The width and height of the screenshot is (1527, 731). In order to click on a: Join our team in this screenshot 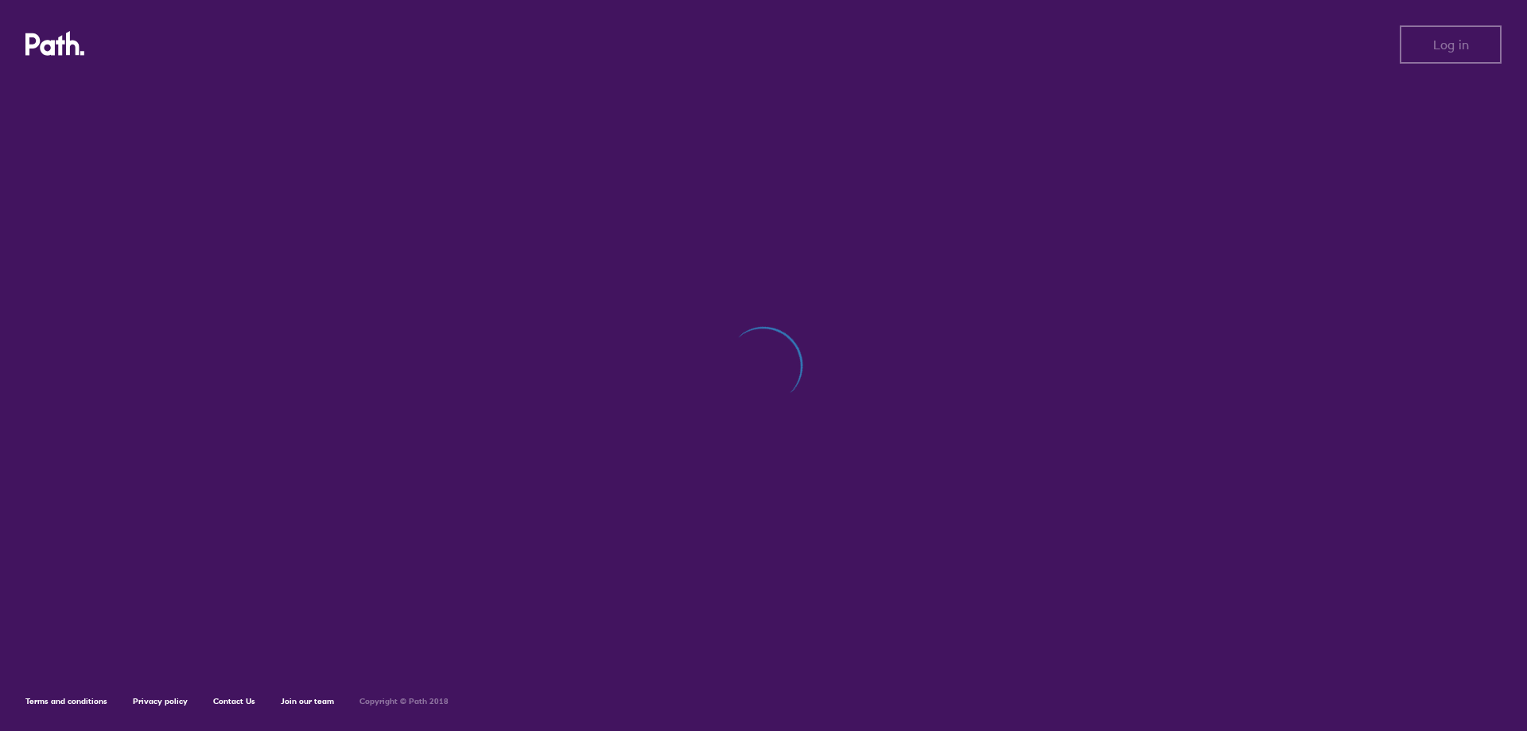, I will do `click(307, 701)`.